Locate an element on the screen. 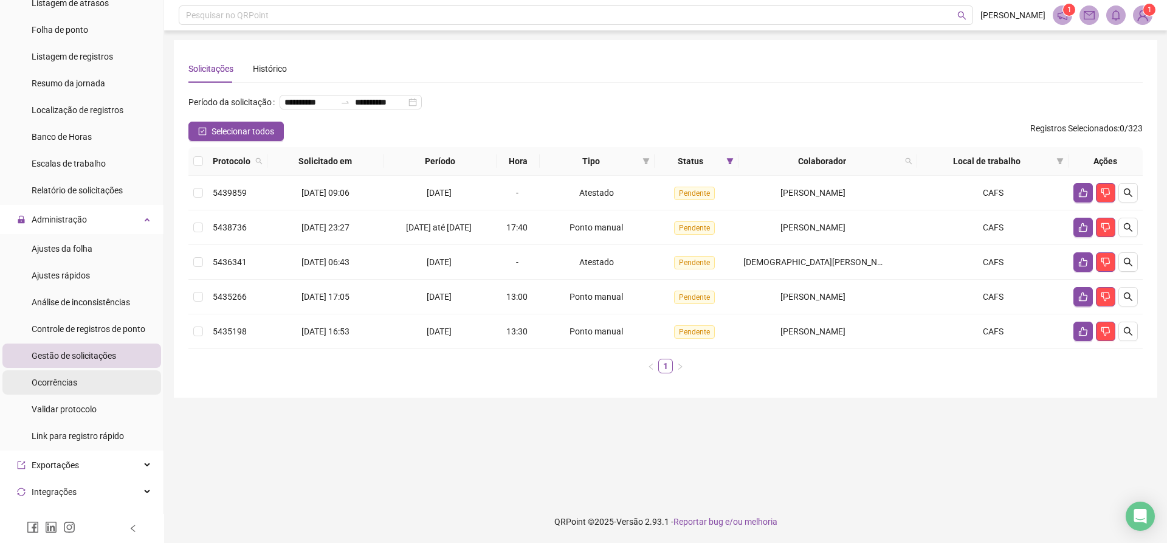 The image size is (1167, 543). span: 5438736 is located at coordinates (230, 227).